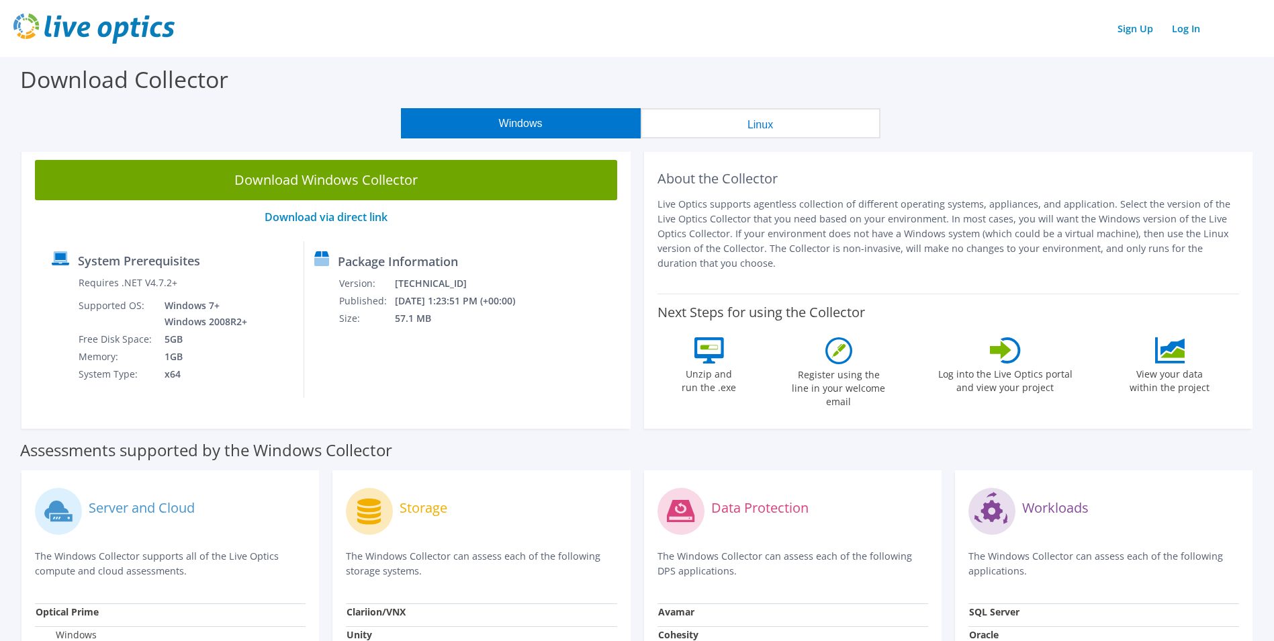 This screenshot has height=641, width=1274. I want to click on label: Server and Cloud, so click(142, 508).